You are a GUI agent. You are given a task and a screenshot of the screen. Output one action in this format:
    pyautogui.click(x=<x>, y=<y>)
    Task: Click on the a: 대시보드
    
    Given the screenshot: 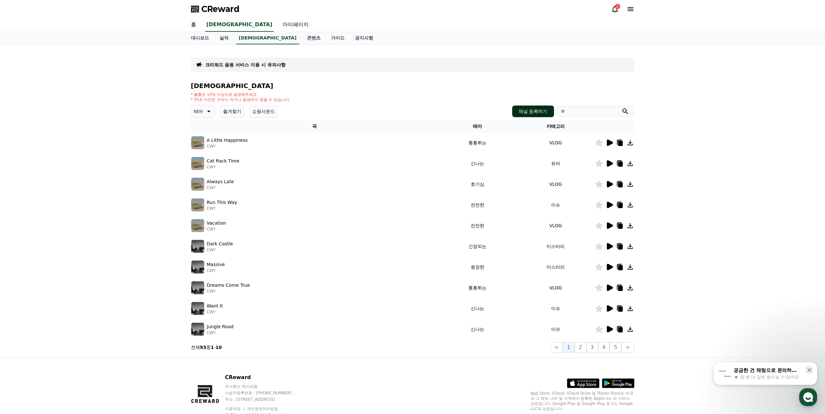 What is the action you would take?
    pyautogui.click(x=200, y=38)
    